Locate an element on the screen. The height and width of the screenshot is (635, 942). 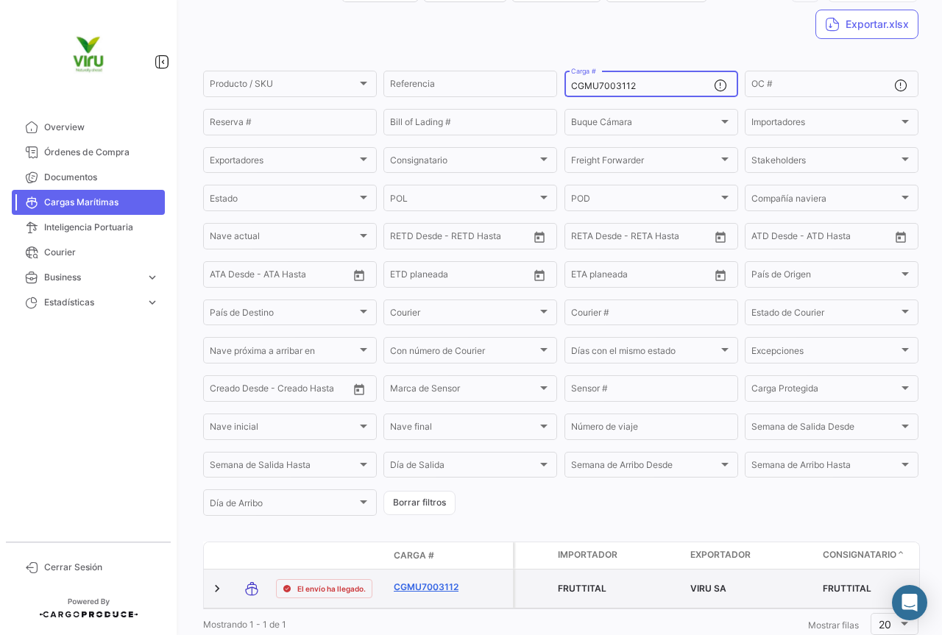
a: Expand/Collapse Row is located at coordinates (217, 589).